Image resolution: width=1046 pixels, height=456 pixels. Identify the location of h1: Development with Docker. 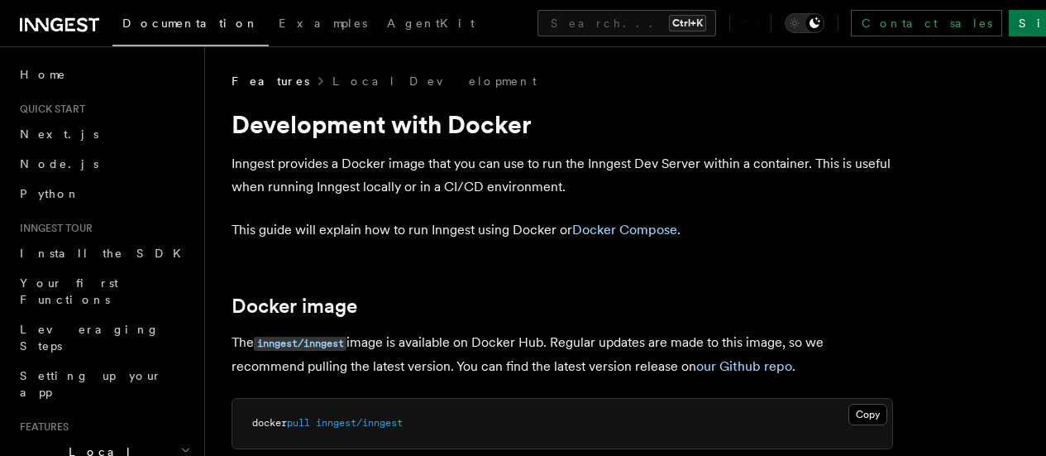
(562, 124).